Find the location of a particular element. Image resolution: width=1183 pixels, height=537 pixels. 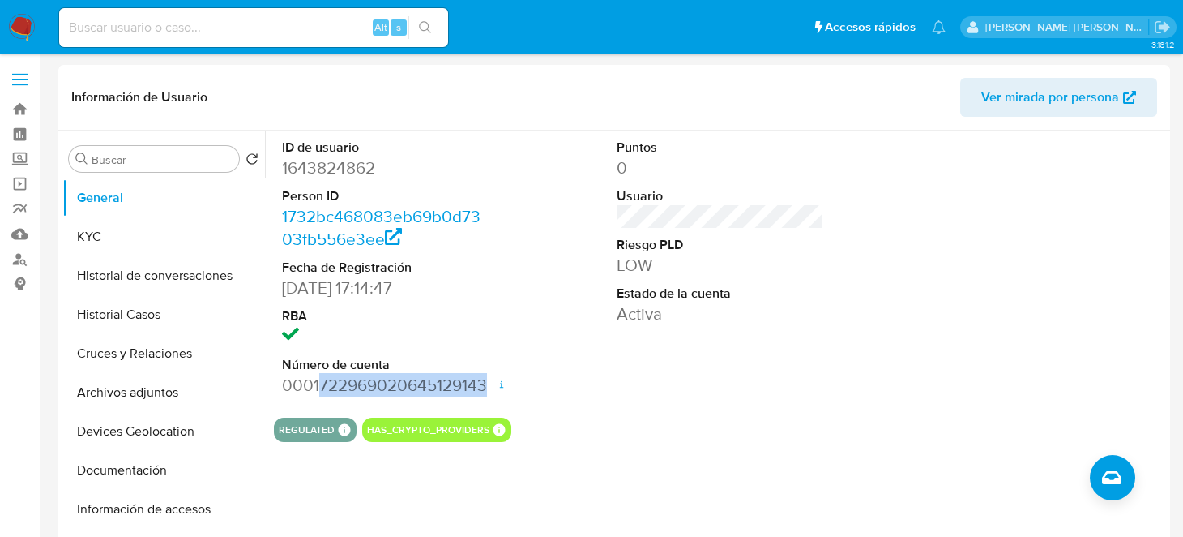

dt: Riesgo PLD is located at coordinates (720, 245).